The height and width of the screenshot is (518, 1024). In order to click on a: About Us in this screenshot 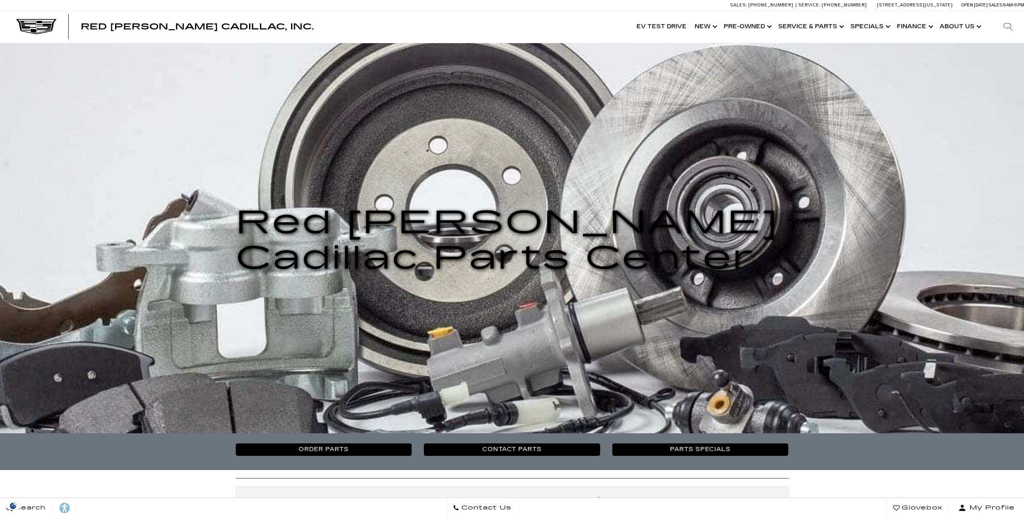, I will do `click(959, 27)`.